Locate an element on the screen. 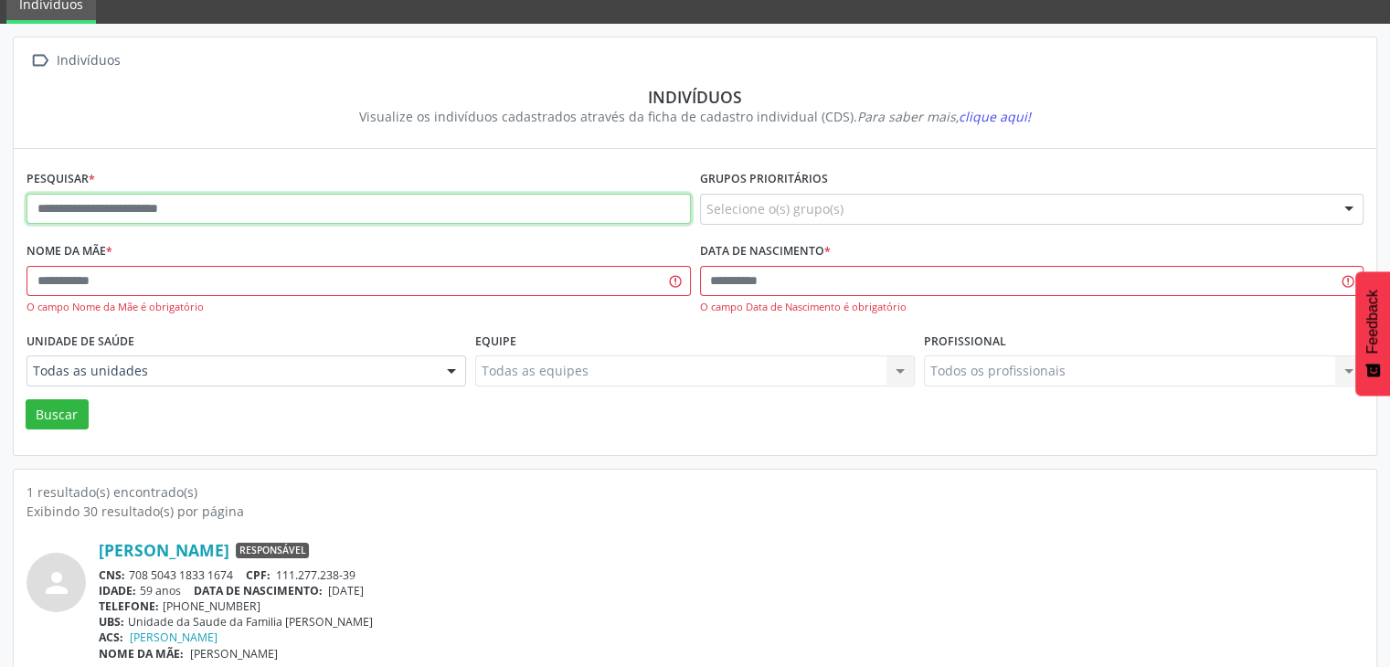 This screenshot has height=667, width=1390. label: Data de nascimento is located at coordinates (765, 251).